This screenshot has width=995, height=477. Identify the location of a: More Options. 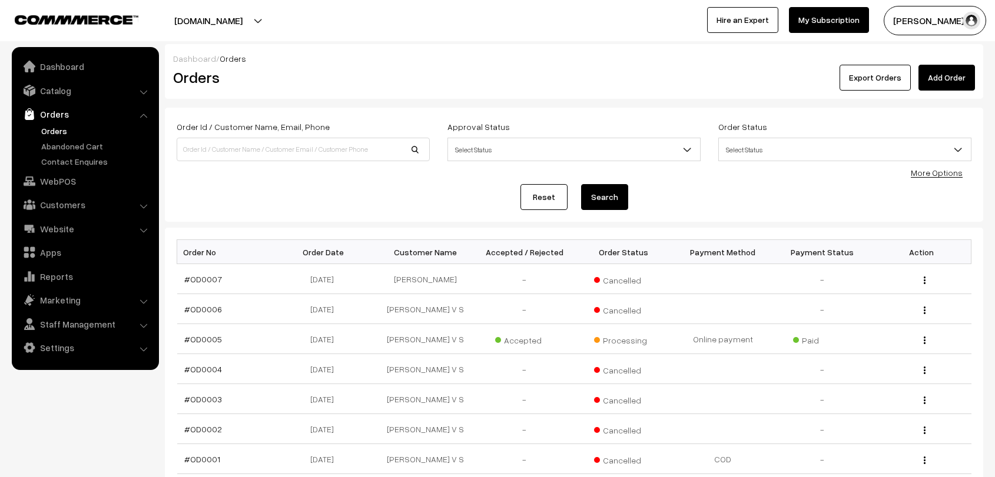
(937, 172).